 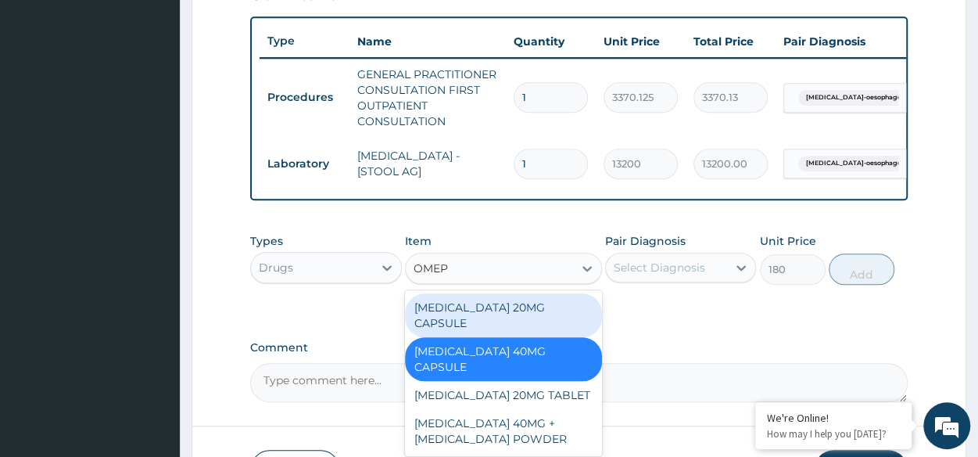 I want to click on span: We're online!, so click(x=153, y=210).